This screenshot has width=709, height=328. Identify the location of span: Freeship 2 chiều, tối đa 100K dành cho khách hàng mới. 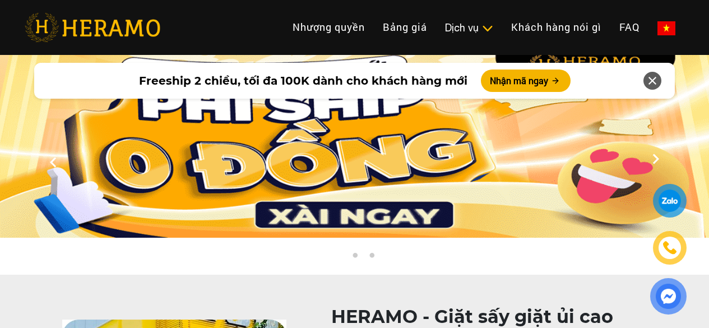
(303, 81).